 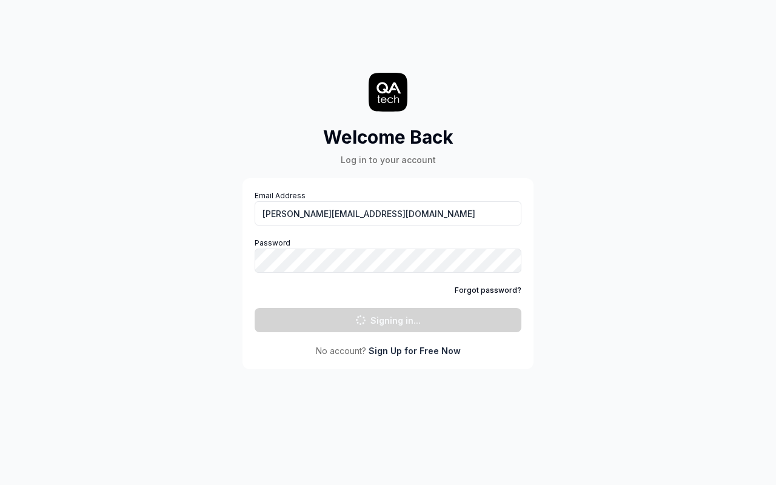 I want to click on span: No account?, so click(x=341, y=350).